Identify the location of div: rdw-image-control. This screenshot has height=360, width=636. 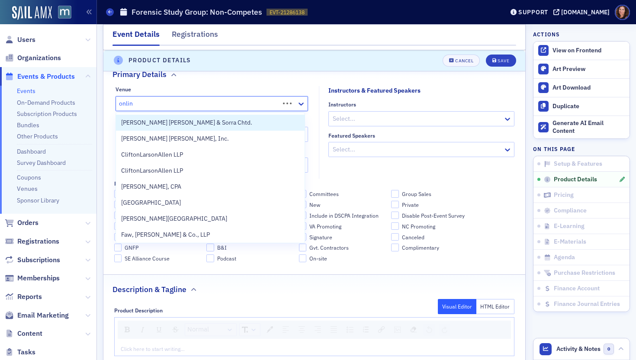
(397, 330).